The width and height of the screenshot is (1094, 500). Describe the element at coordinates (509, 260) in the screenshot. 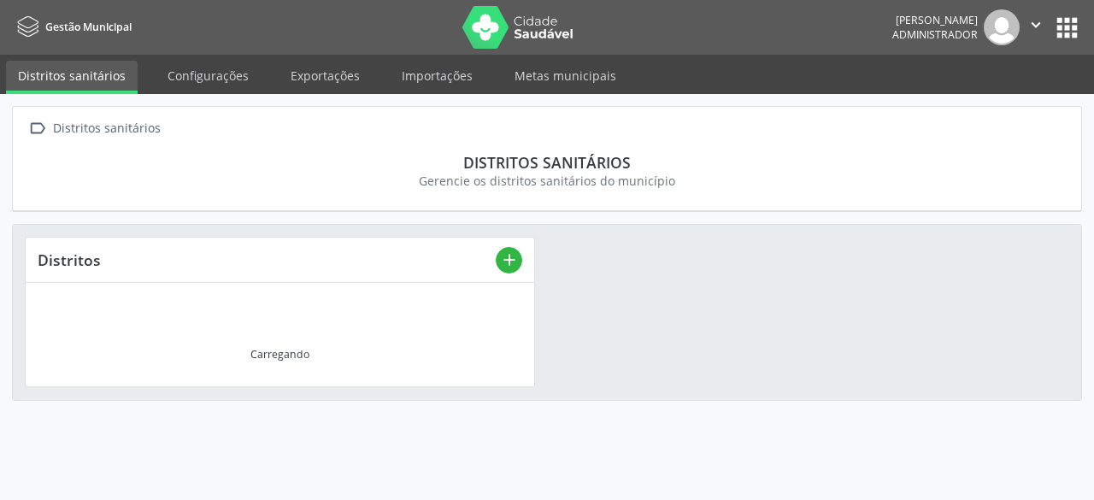

I see `button: add` at that location.